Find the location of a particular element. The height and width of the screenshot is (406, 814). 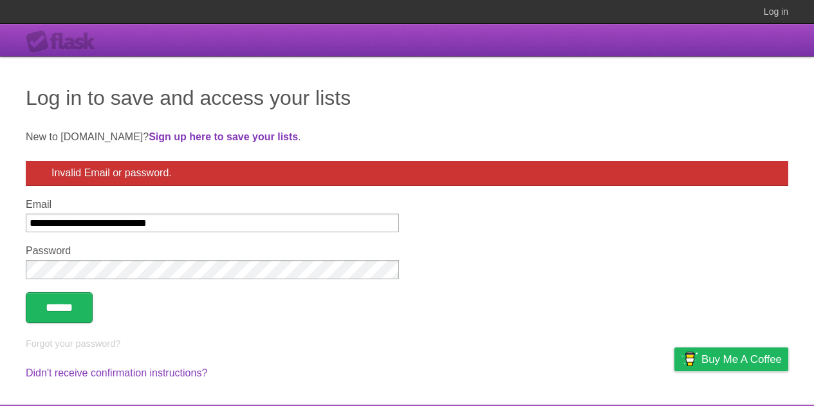

strong: Sign up here to save your lists is located at coordinates (223, 136).